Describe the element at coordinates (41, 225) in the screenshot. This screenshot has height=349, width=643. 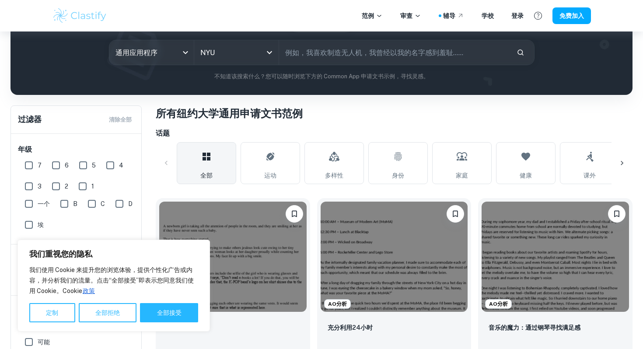
I see `font: 埃` at that location.